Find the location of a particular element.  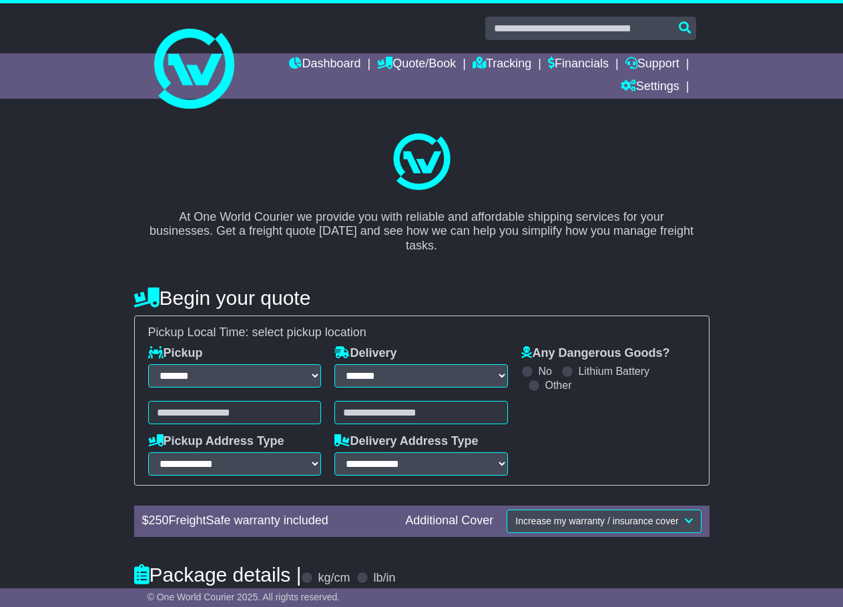

label: kg/cm is located at coordinates (334, 579).